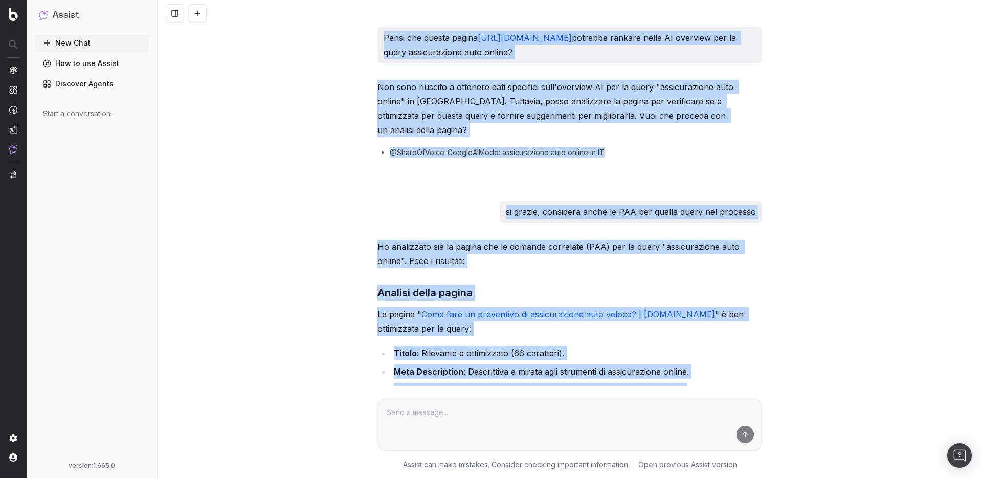 This screenshot has height=478, width=982. Describe the element at coordinates (92, 15) in the screenshot. I see `button: Assist` at that location.